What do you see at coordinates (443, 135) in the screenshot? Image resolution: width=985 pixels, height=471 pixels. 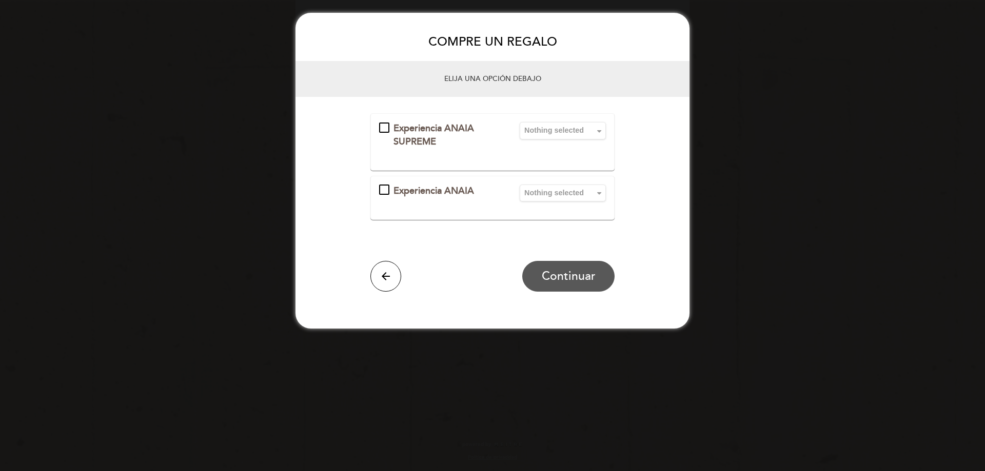 I see `div: Experiencia ANAIA SUPREME` at bounding box center [443, 135].